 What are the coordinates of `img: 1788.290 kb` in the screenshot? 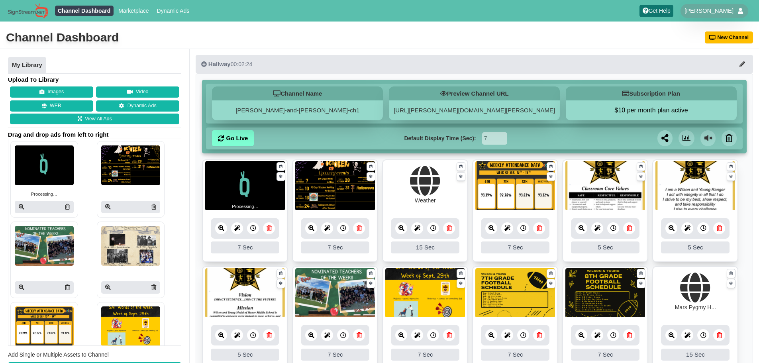 It's located at (245, 293).